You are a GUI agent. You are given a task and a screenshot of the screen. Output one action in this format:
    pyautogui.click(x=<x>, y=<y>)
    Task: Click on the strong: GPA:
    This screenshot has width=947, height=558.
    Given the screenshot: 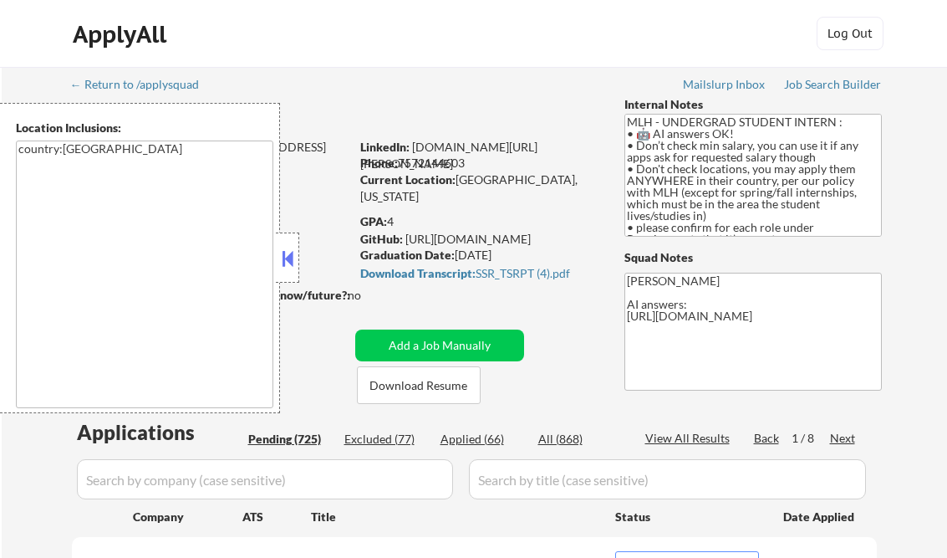 What is the action you would take?
    pyautogui.click(x=374, y=221)
    